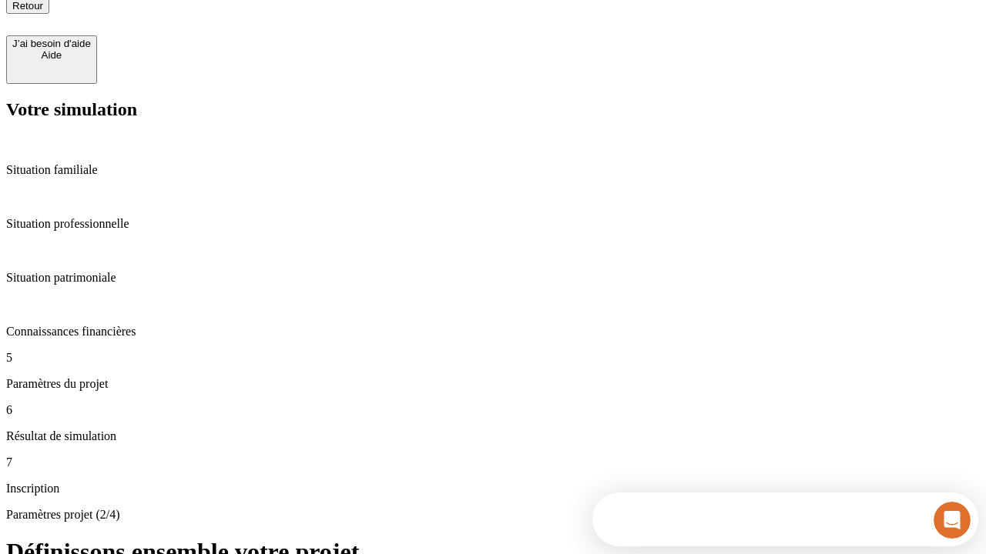 The width and height of the screenshot is (986, 554). Describe the element at coordinates (493, 278) in the screenshot. I see `p: Situation patrimoniale` at that location.